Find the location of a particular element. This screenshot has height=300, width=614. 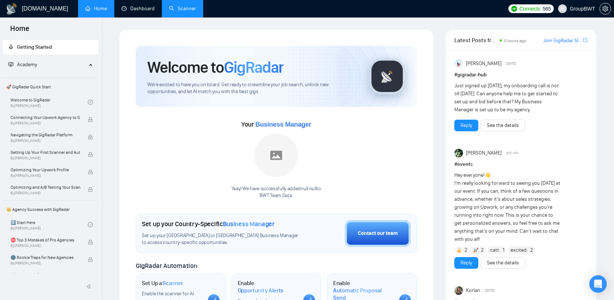

span: GigRadar Automation is located at coordinates (166, 265).